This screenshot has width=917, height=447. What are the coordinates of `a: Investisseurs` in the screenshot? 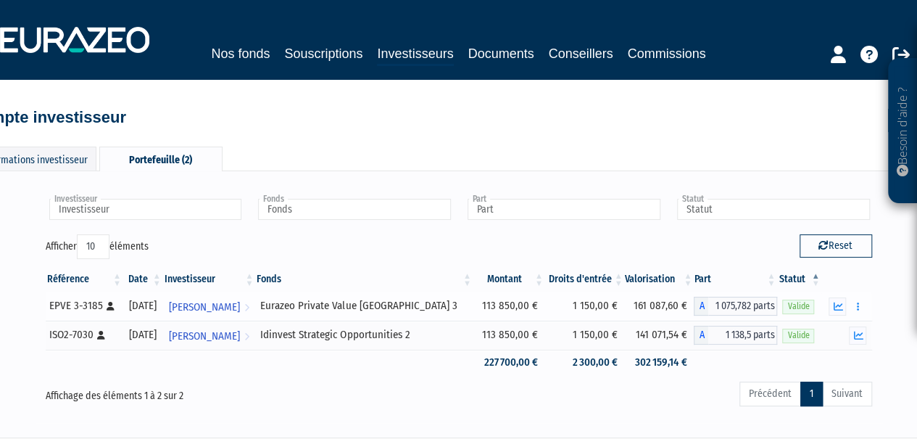 It's located at (415, 54).